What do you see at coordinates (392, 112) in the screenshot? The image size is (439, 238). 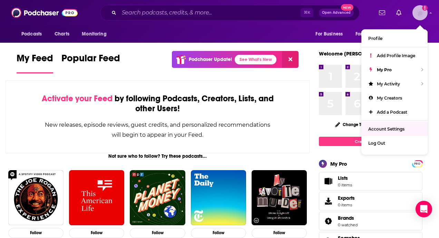 I see `span: Add a Podcast` at bounding box center [392, 112].